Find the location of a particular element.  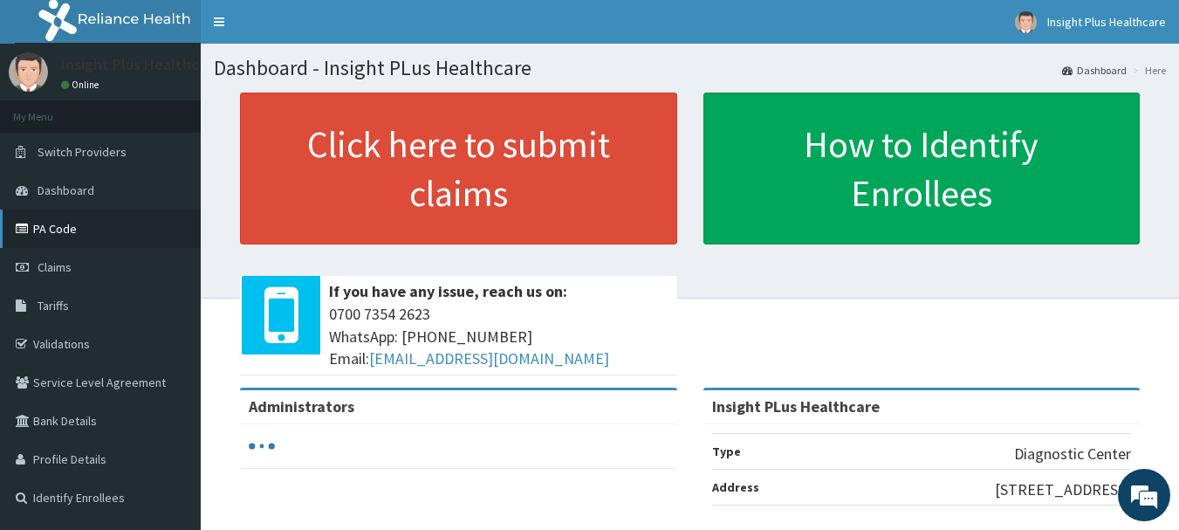

span: Insight Plus Healthcare is located at coordinates (1106, 22).